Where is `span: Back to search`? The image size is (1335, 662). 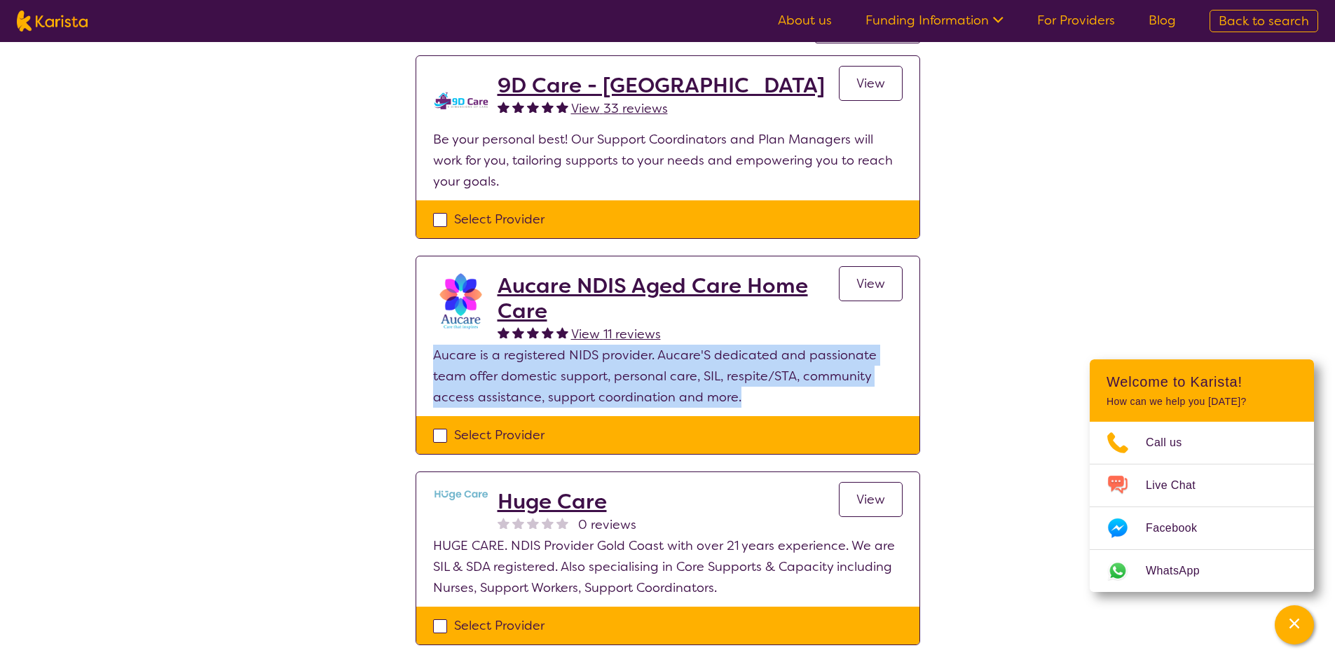
span: Back to search is located at coordinates (1264, 21).